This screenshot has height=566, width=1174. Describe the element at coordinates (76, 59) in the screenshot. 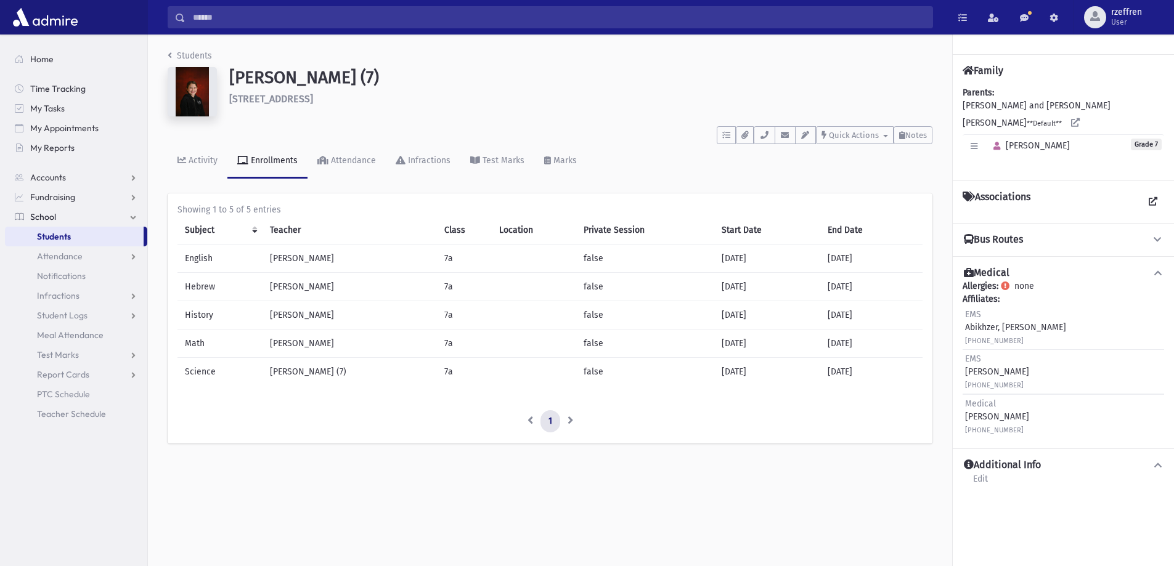

I see `a: Home` at that location.